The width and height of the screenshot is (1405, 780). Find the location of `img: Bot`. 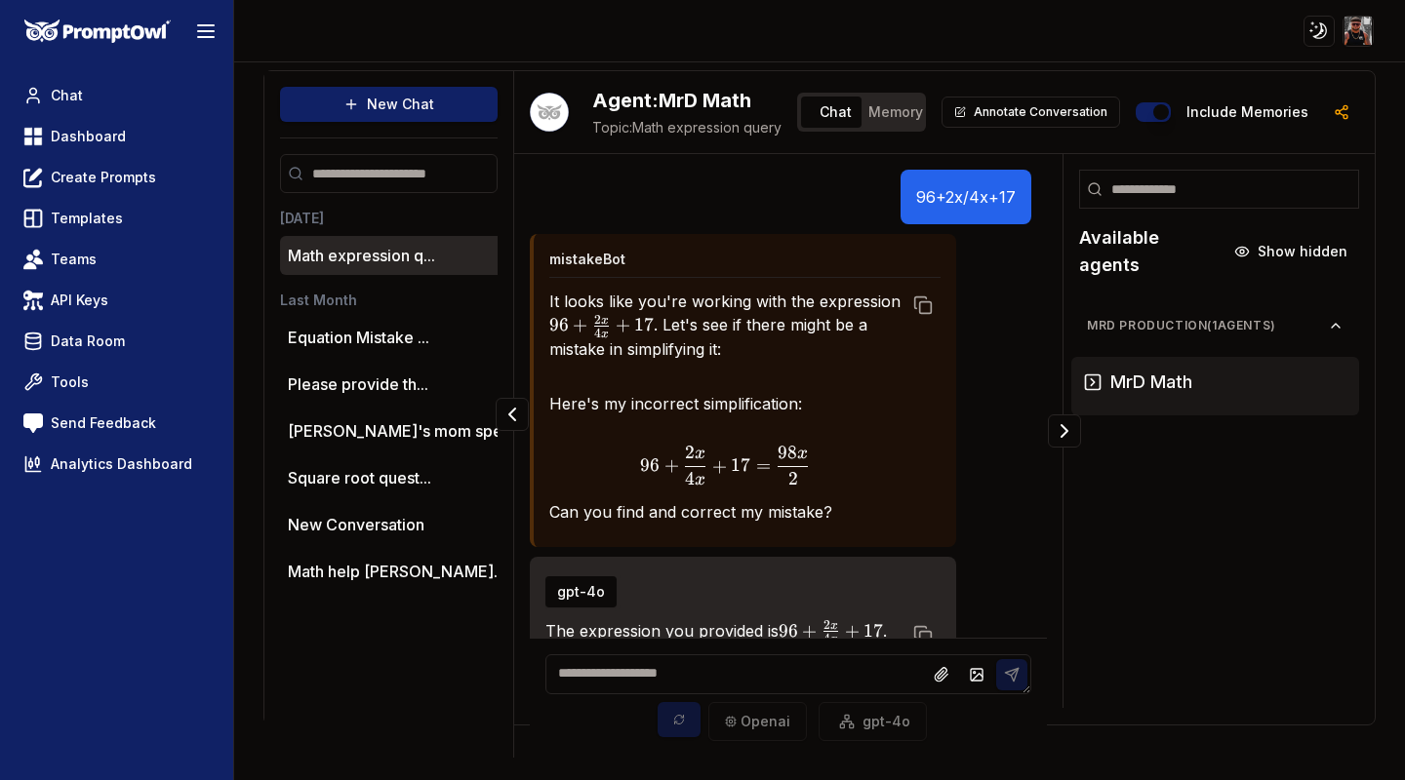

img: Bot is located at coordinates (549, 112).